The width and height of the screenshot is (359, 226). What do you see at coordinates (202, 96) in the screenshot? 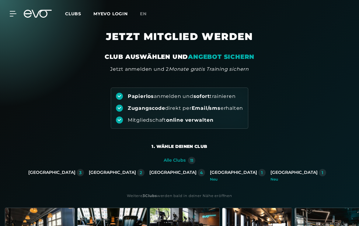
I see `strong: sofort` at bounding box center [202, 96].